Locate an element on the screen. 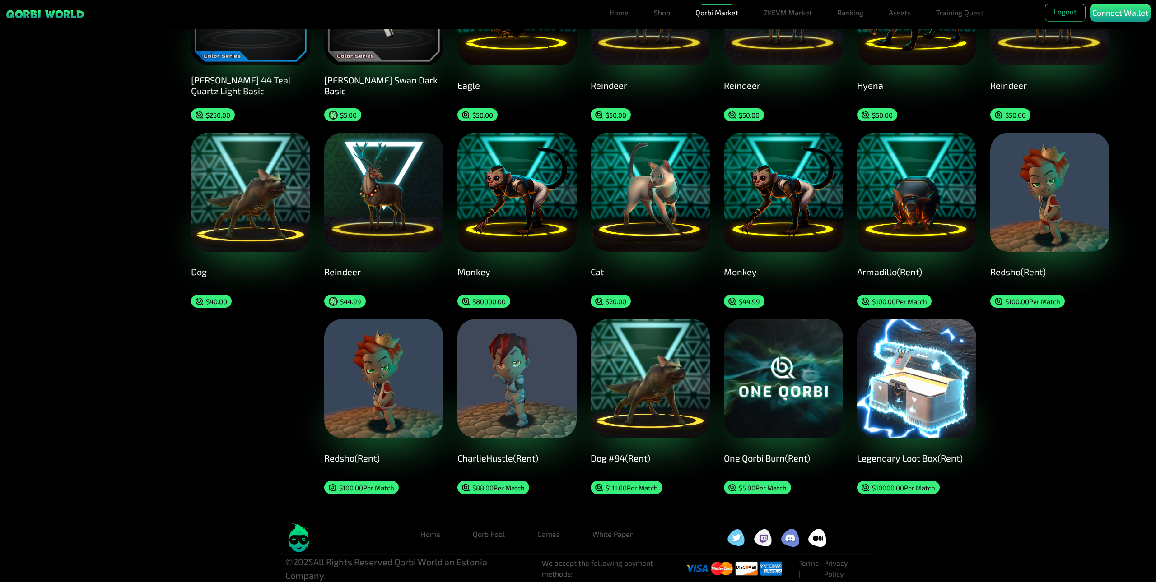 Image resolution: width=1156 pixels, height=582 pixels. p: $ 88.00 Per Match is located at coordinates (498, 488).